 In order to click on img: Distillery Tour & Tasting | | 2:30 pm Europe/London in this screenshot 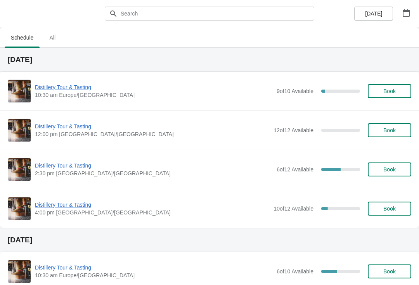, I will do `click(19, 169)`.